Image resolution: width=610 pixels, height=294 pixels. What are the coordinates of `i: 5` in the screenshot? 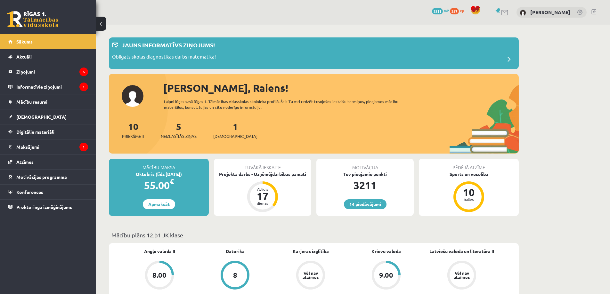 It's located at (84, 72).